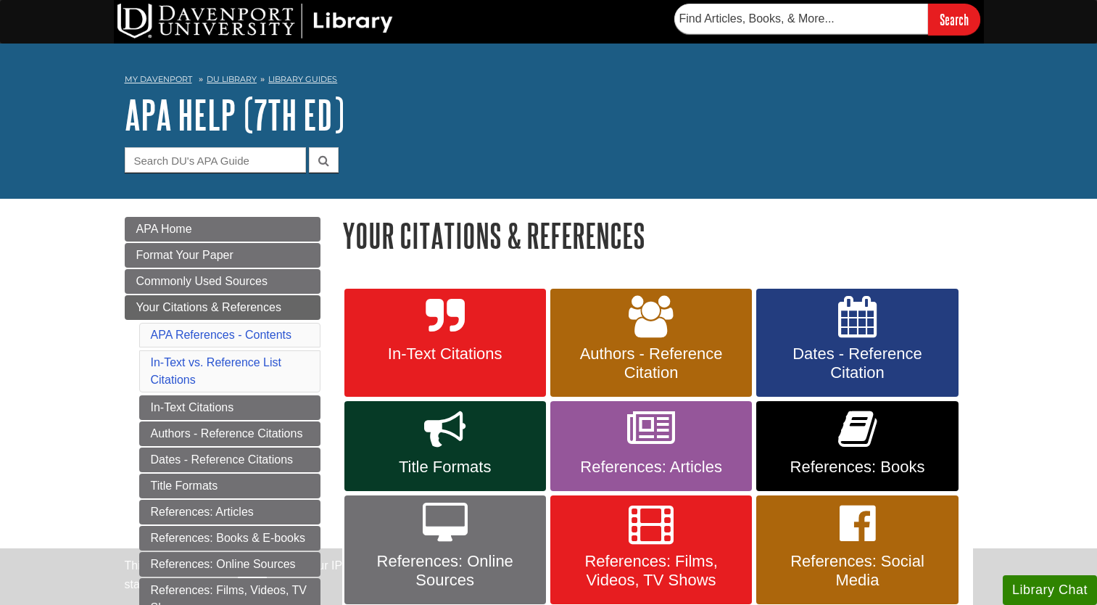 The width and height of the screenshot is (1097, 605). What do you see at coordinates (651, 363) in the screenshot?
I see `span: Authors - Reference Citation` at bounding box center [651, 363].